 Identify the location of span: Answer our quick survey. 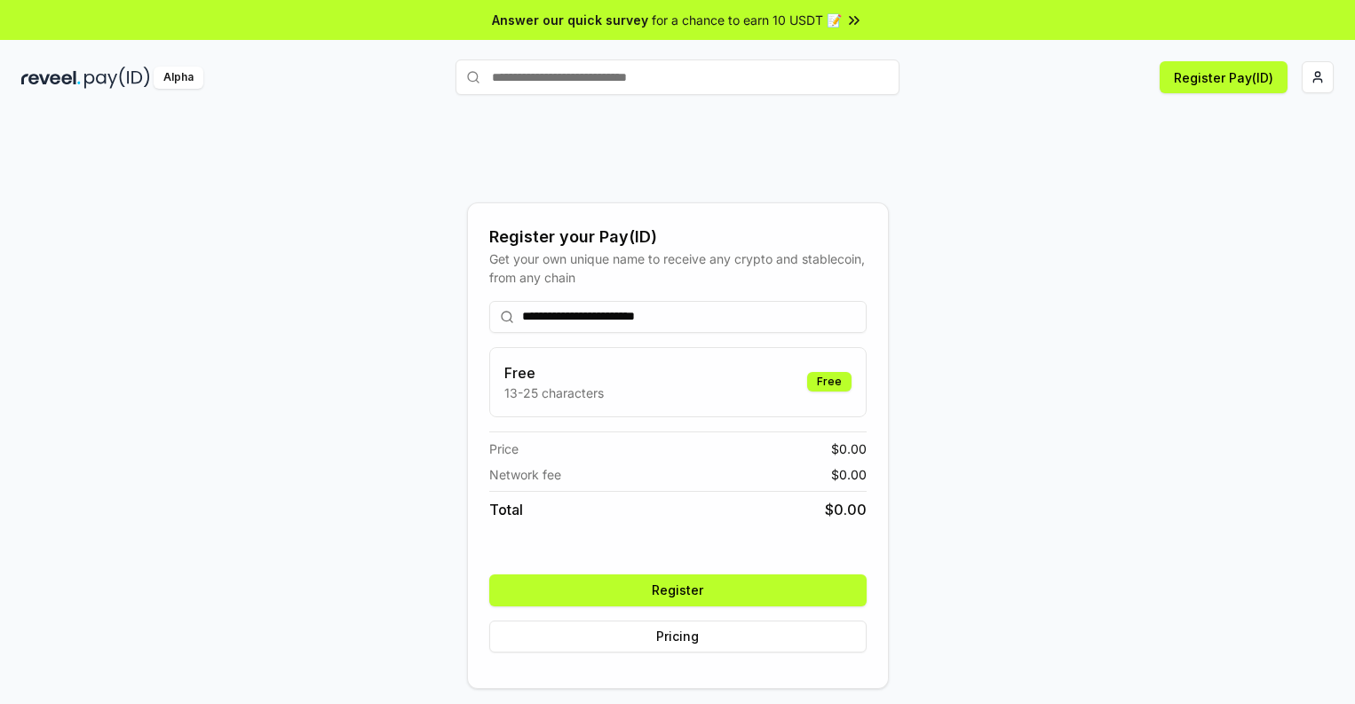
(570, 20).